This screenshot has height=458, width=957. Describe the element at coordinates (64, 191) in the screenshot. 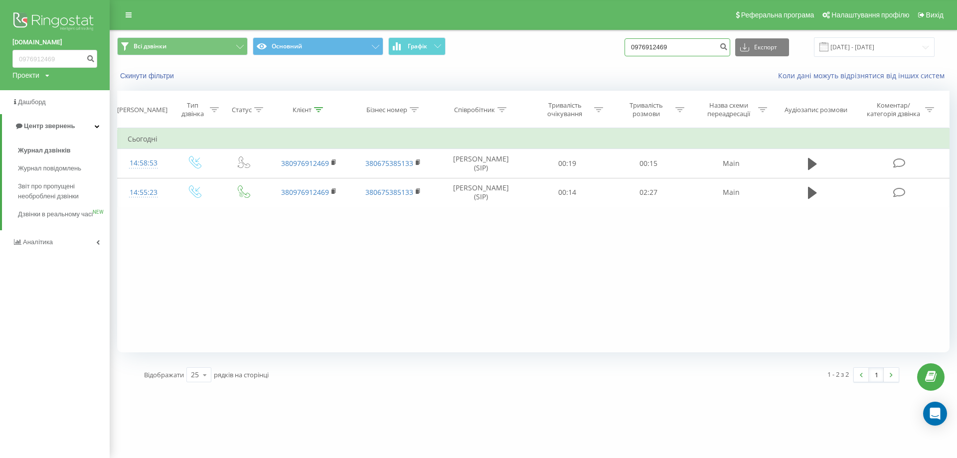

I see `a: Звіт про пропущені необроблені дзвінки` at that location.